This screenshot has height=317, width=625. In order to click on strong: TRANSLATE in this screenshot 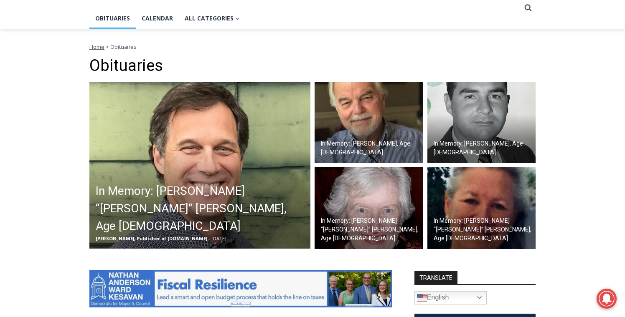, I will do `click(436, 278)`.